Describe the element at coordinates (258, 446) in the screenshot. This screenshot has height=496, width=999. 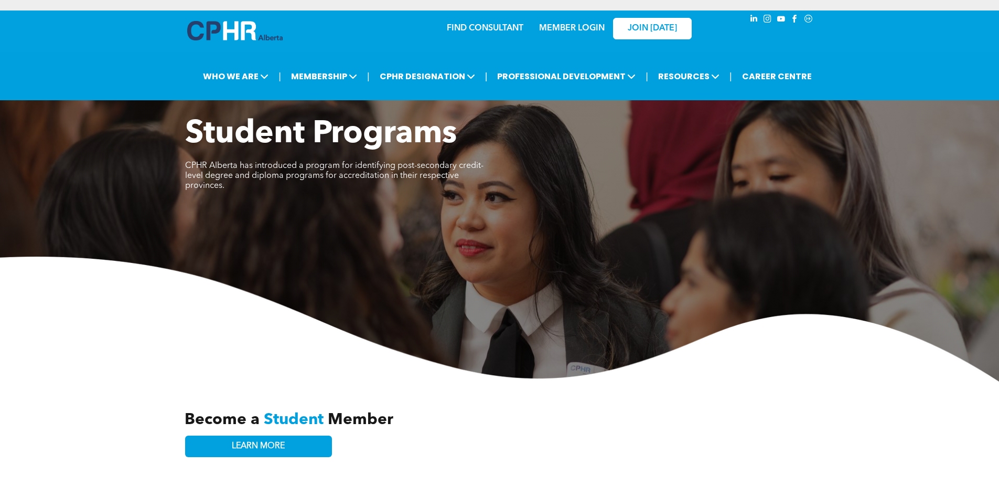
I see `span: LEARN MORE` at that location.